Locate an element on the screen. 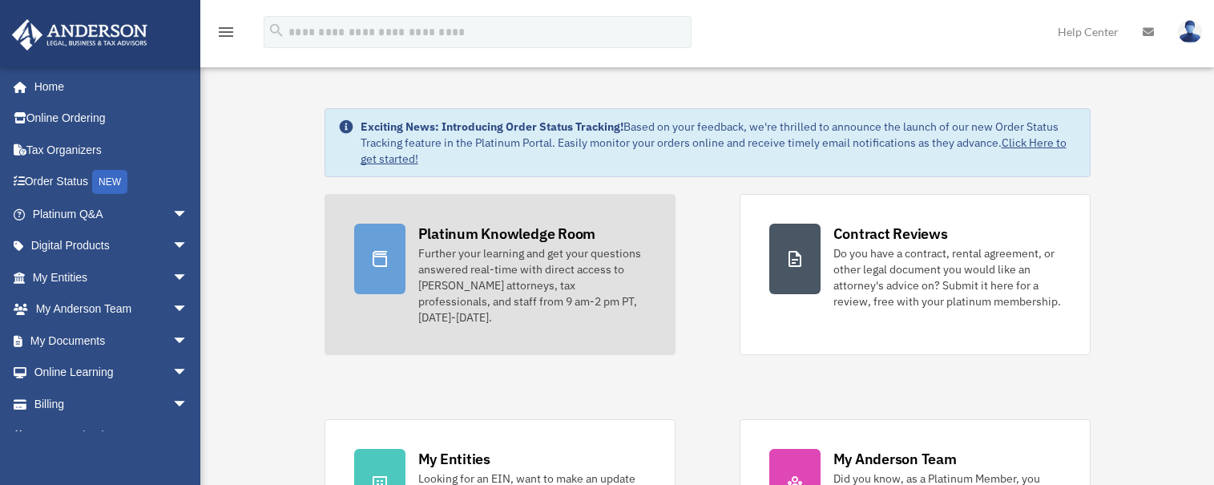 Image resolution: width=1214 pixels, height=485 pixels. a: Home is located at coordinates (107, 87).